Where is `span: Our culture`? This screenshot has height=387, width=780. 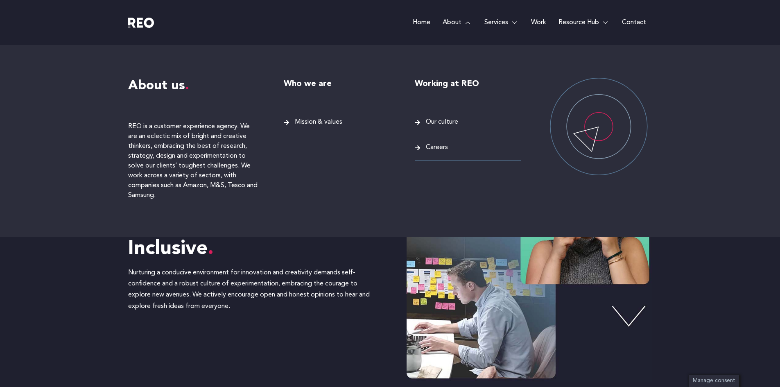 span: Our culture is located at coordinates (441, 122).